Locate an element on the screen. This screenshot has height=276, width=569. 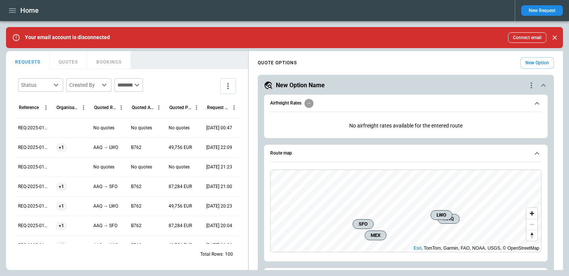
button: New Option is located at coordinates (537, 63).